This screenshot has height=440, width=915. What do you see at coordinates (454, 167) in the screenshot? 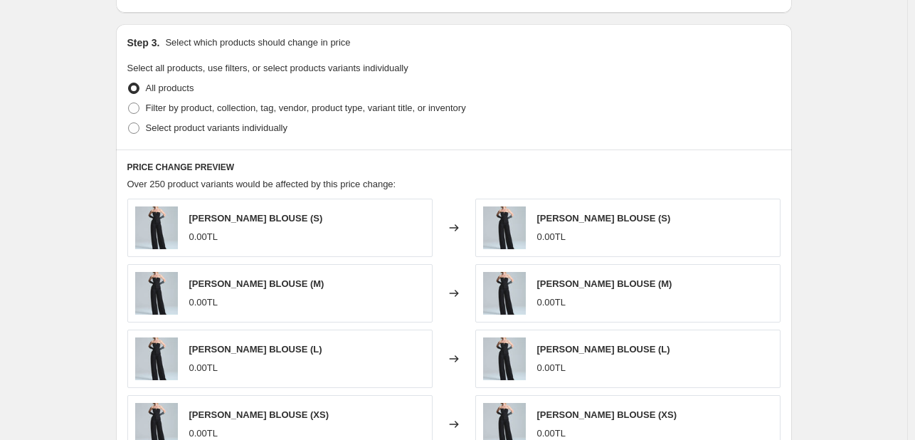
I see `h6: PRICE CHANGE PREVIEW` at bounding box center [454, 167].